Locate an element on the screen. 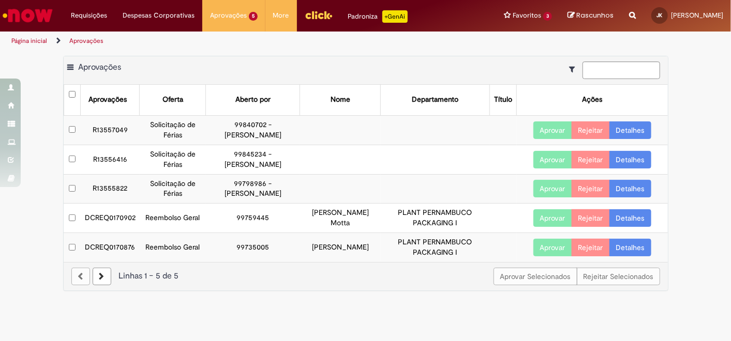 This screenshot has width=731, height=341. div: Nome is located at coordinates (340, 100).